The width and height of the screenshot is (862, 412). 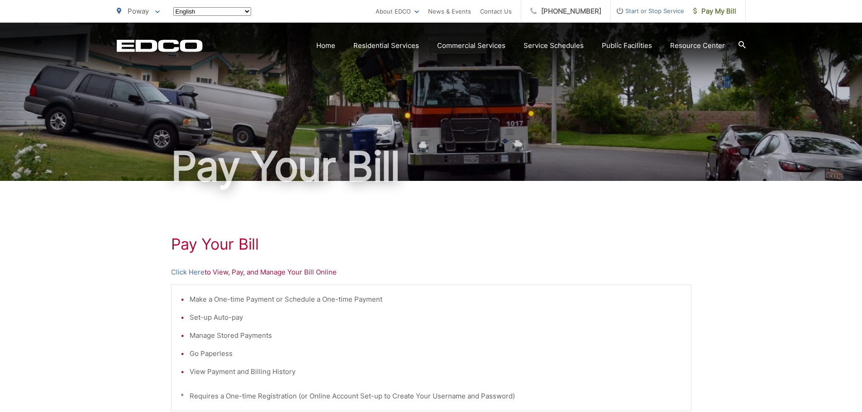 What do you see at coordinates (436, 354) in the screenshot?
I see `li: Go Paperless` at bounding box center [436, 354].